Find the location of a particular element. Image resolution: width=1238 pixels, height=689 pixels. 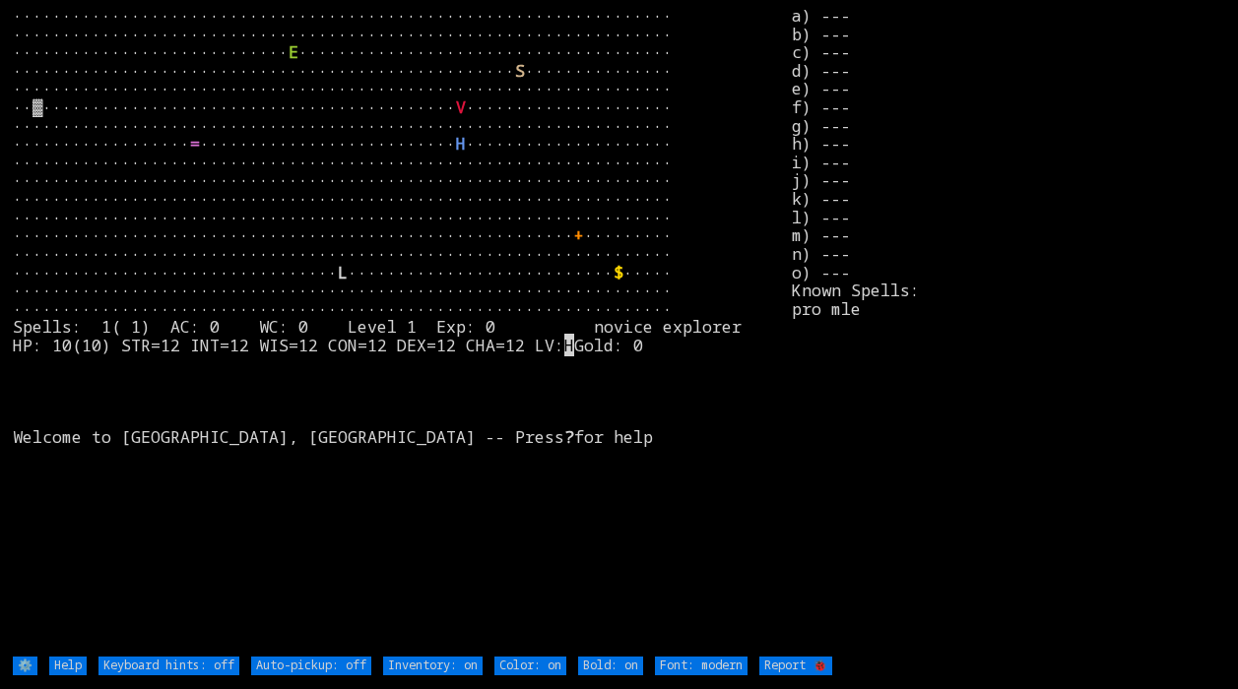

input: Font: modern is located at coordinates (701, 666).